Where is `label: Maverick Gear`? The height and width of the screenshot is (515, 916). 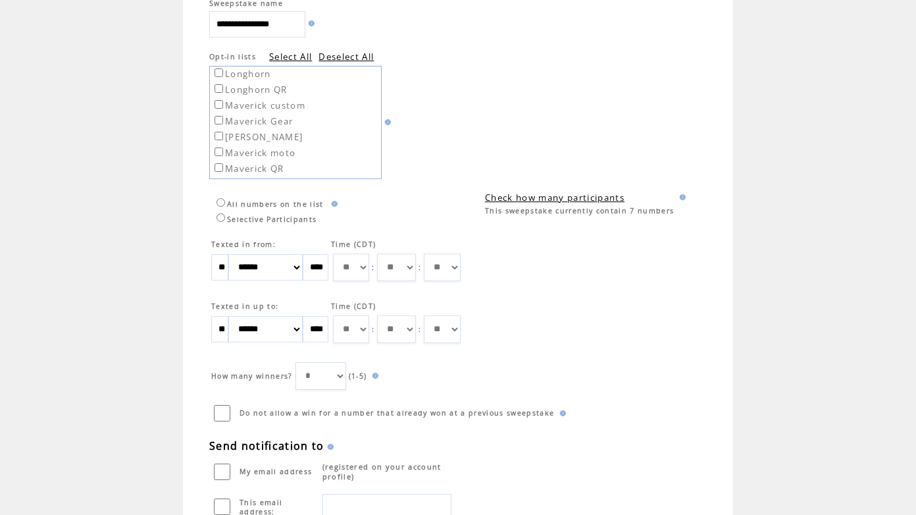 label: Maverick Gear is located at coordinates (252, 121).